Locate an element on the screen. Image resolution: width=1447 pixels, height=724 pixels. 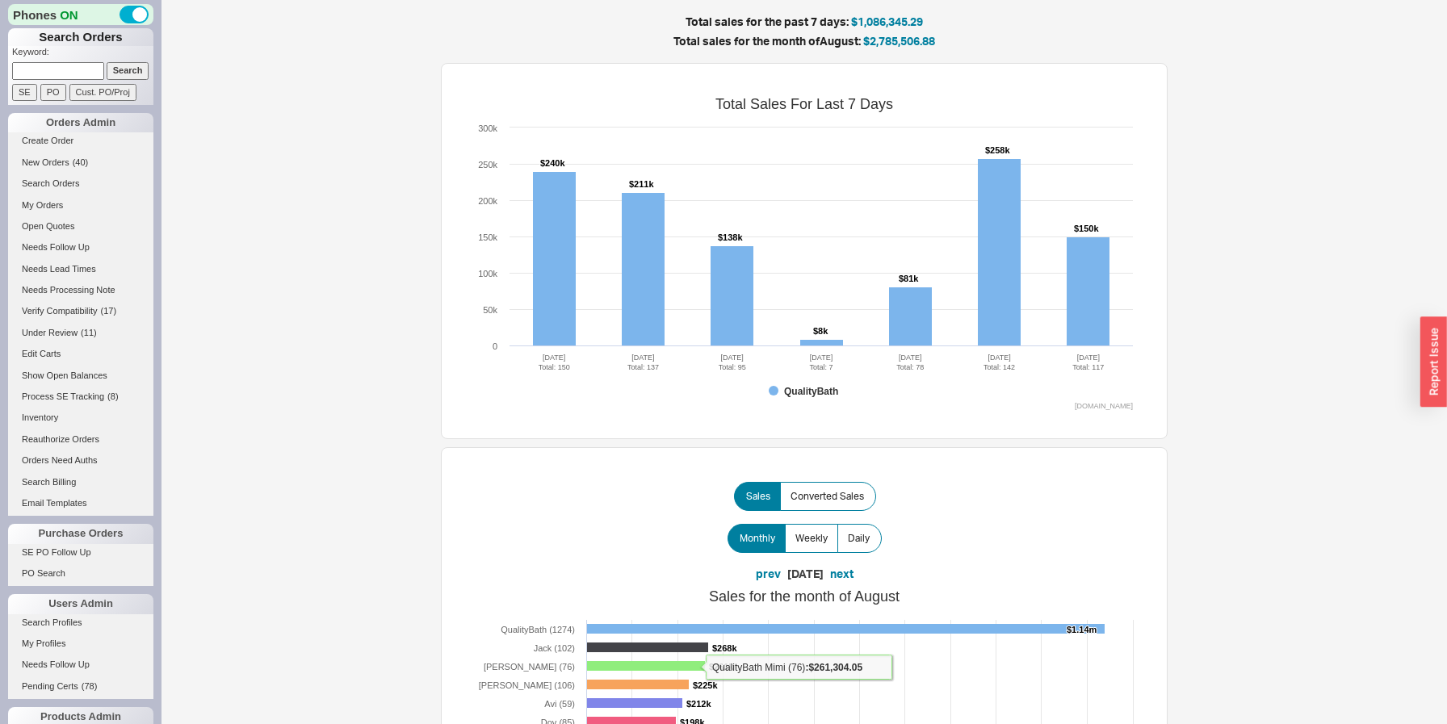
a: SE PO Follow Up is located at coordinates (81, 552).